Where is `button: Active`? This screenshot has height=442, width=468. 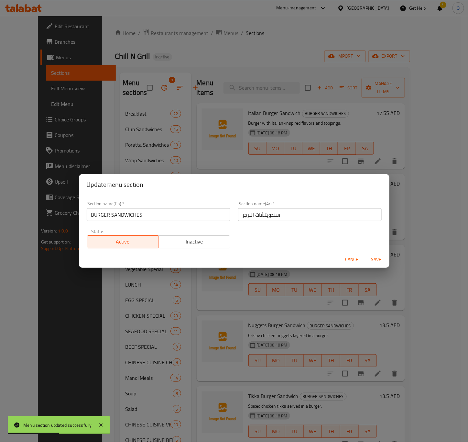 button: Active is located at coordinates (123, 242).